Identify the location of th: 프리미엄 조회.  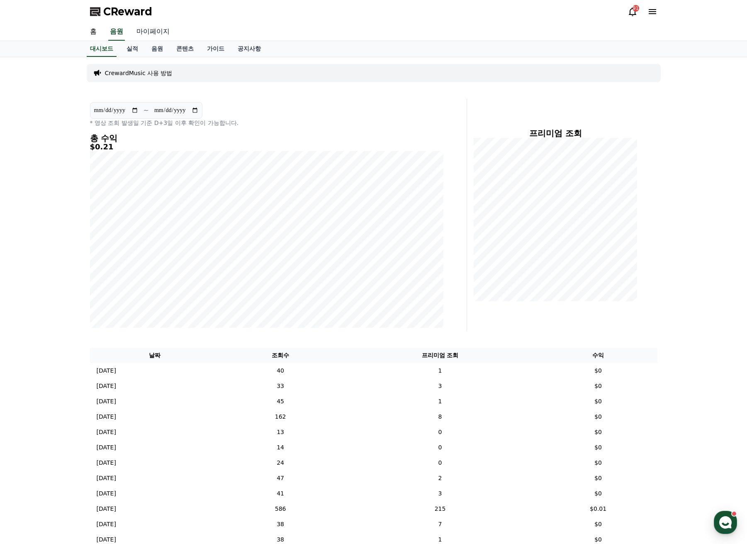
(440, 355).